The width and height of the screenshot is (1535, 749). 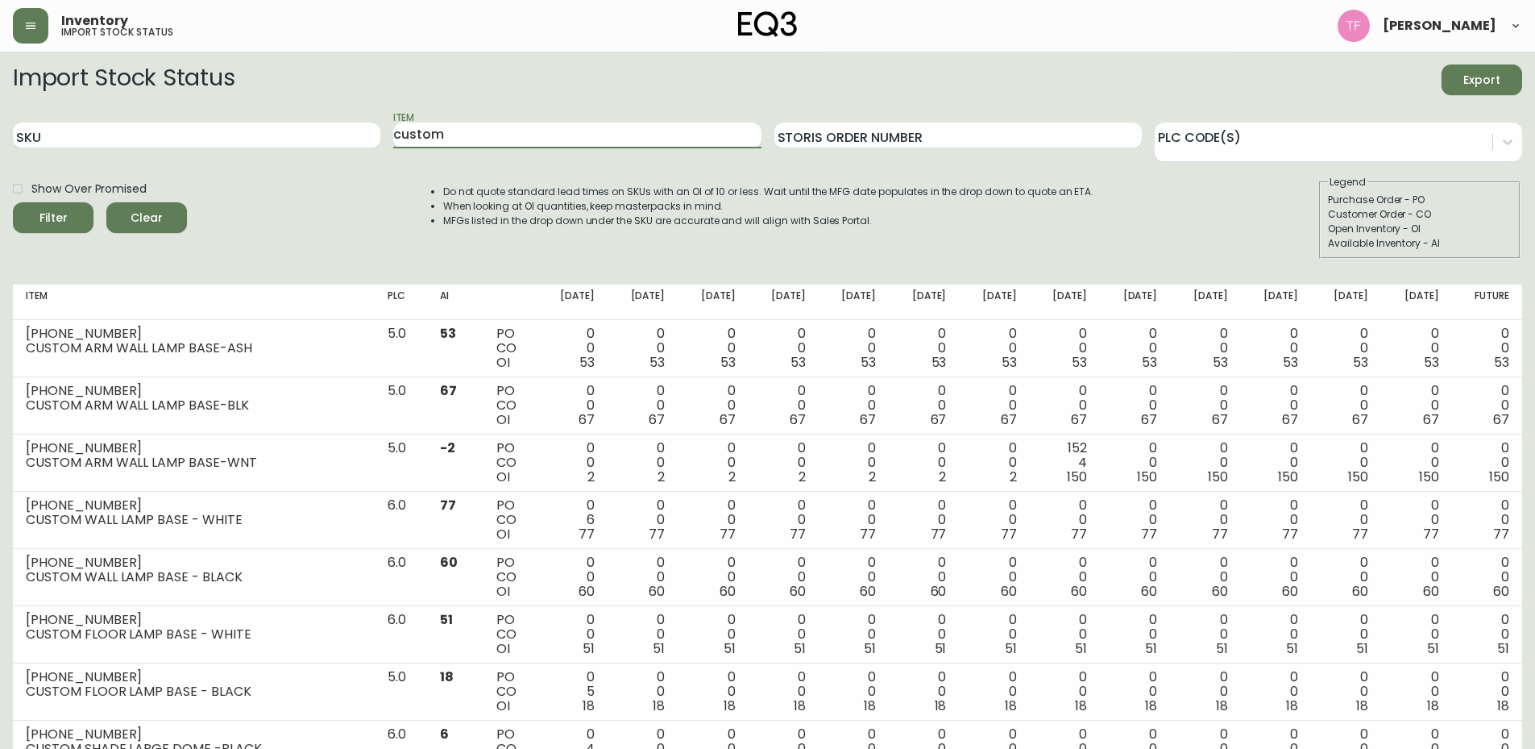 What do you see at coordinates (53, 218) in the screenshot?
I see `button: Filter` at bounding box center [53, 218].